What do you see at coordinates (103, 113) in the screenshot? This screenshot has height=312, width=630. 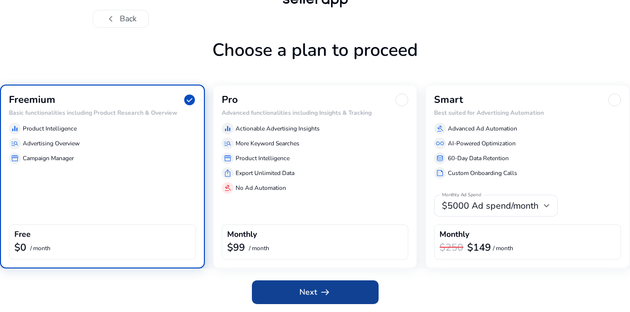 I see `h6: Basic functionalities including Product Research & Overview` at bounding box center [103, 113].